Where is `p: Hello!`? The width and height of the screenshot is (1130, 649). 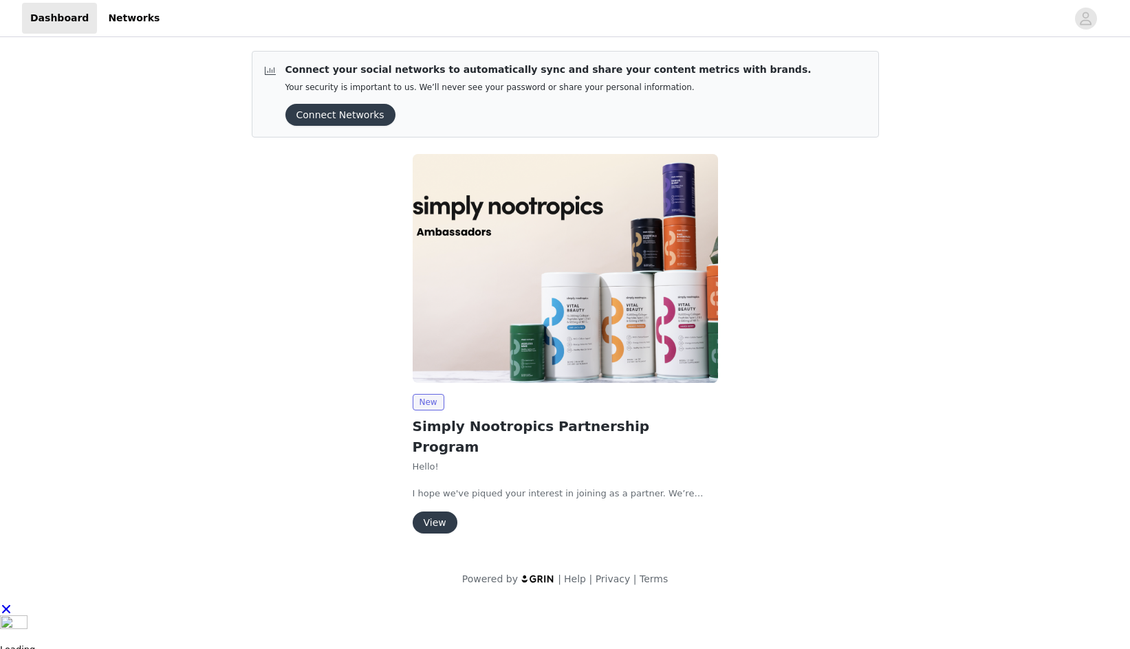 p: Hello! is located at coordinates (565, 467).